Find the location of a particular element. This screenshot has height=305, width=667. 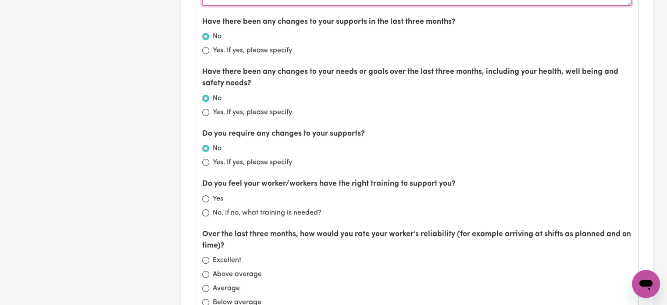

label: No. If no, what training is needed? is located at coordinates (267, 213).